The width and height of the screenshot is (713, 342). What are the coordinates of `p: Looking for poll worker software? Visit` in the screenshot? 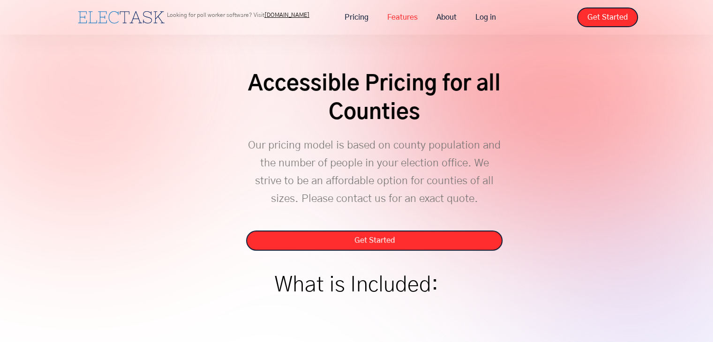 It's located at (238, 15).